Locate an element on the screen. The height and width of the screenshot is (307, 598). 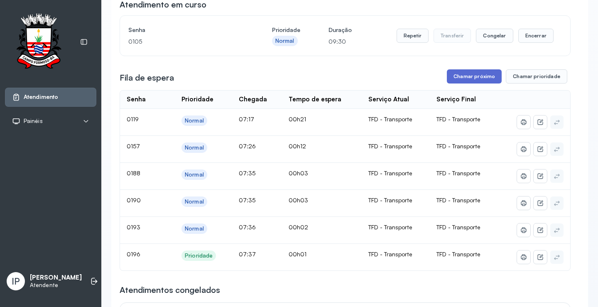
h4: Senha is located at coordinates (186, 30).